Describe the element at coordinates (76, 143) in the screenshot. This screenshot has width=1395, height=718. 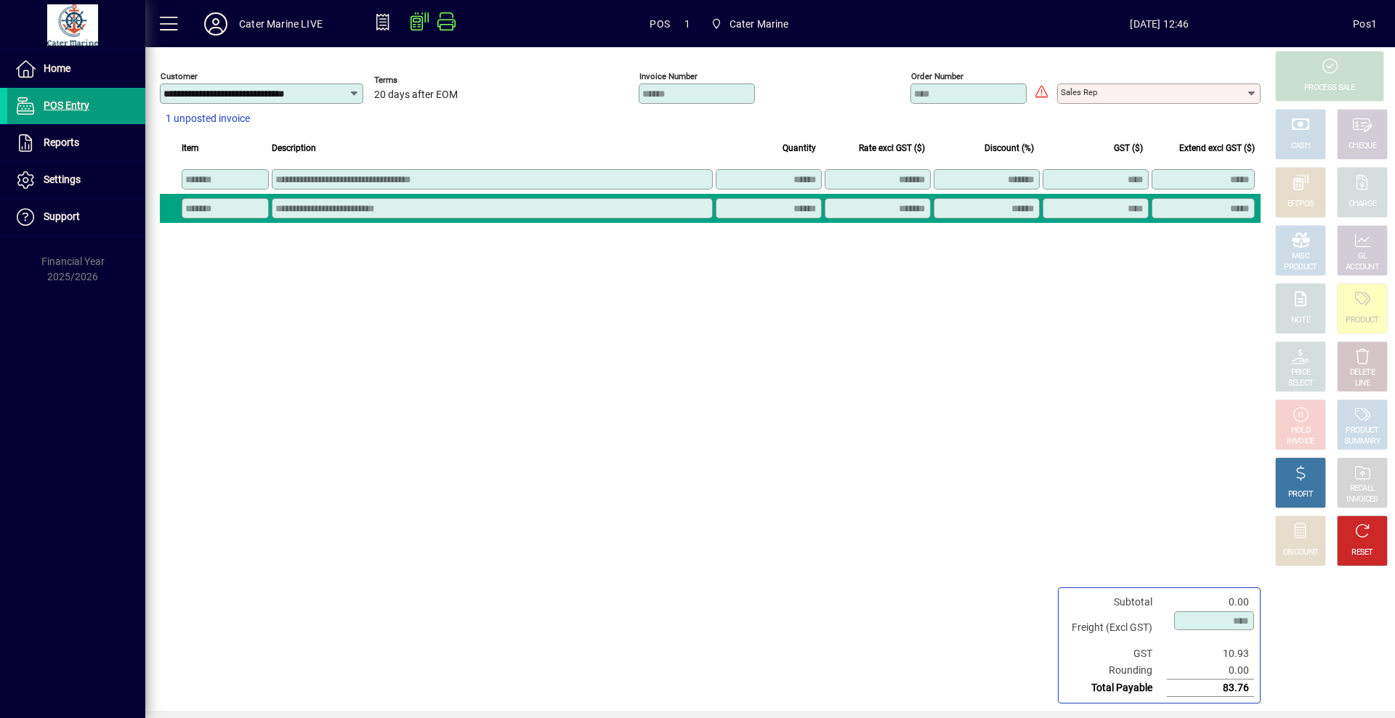
I see `a: Reports` at that location.